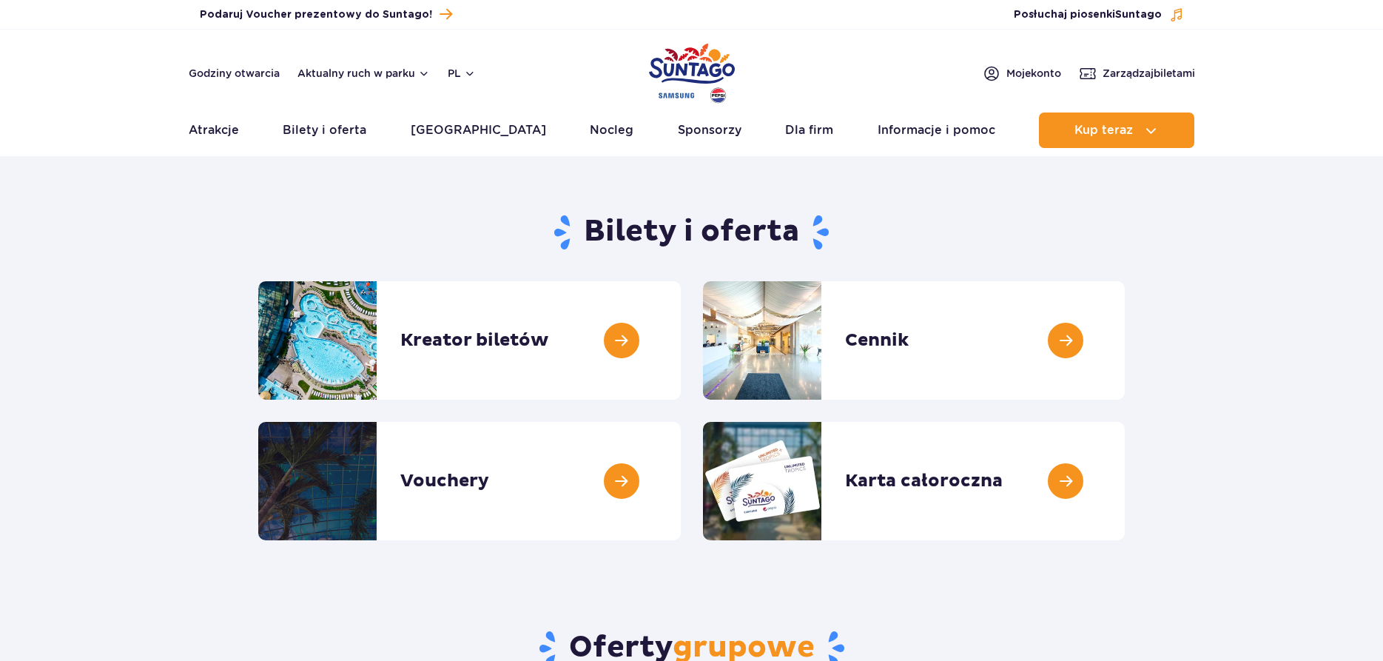 Image resolution: width=1383 pixels, height=661 pixels. What do you see at coordinates (326, 14) in the screenshot?
I see `a: Podaruj Voucher prezentowy do Suntago!` at bounding box center [326, 14].